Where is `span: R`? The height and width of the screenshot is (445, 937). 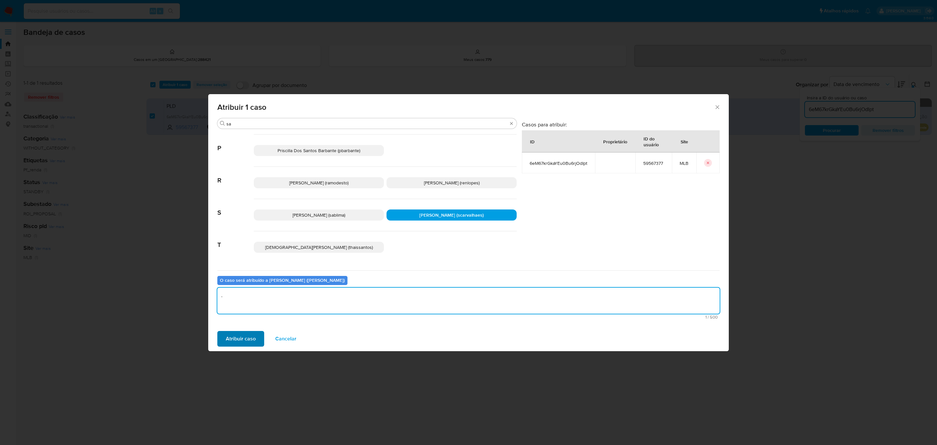
span: R is located at coordinates (236, 175).